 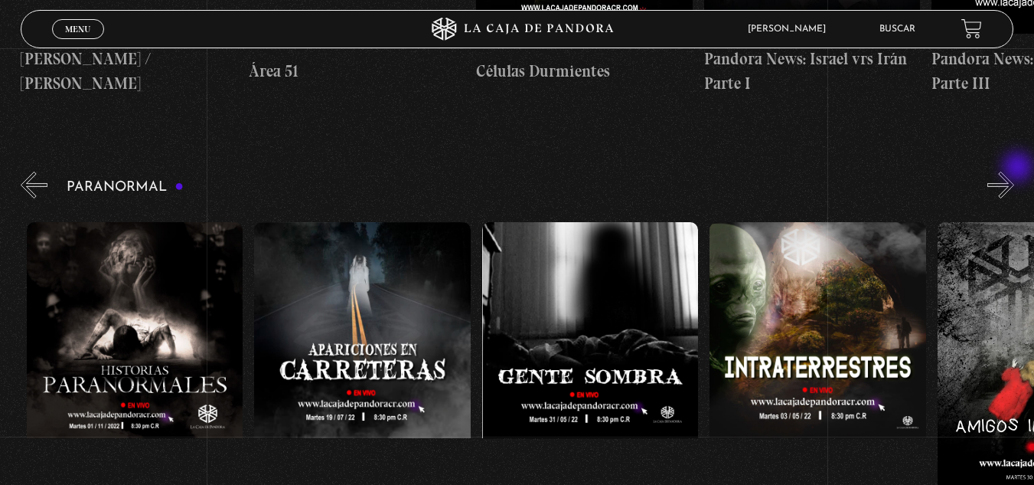 I want to click on a: View your shopping cart, so click(x=972, y=28).